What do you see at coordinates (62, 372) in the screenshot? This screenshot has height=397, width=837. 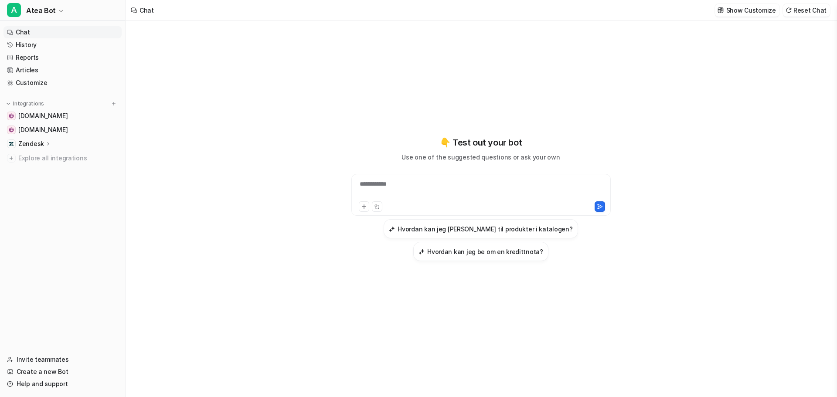 I see `a: Create a new Bot` at bounding box center [62, 372].